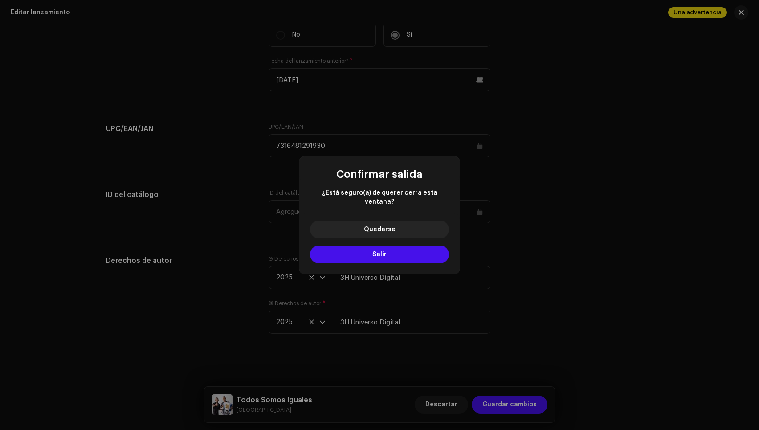  I want to click on span: ¿Está seguro(a) de querer cerra esta ventana?, so click(379, 197).